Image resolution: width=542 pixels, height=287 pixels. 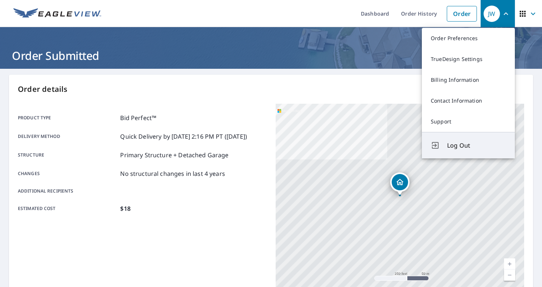 I want to click on p: Changes, so click(x=67, y=174).